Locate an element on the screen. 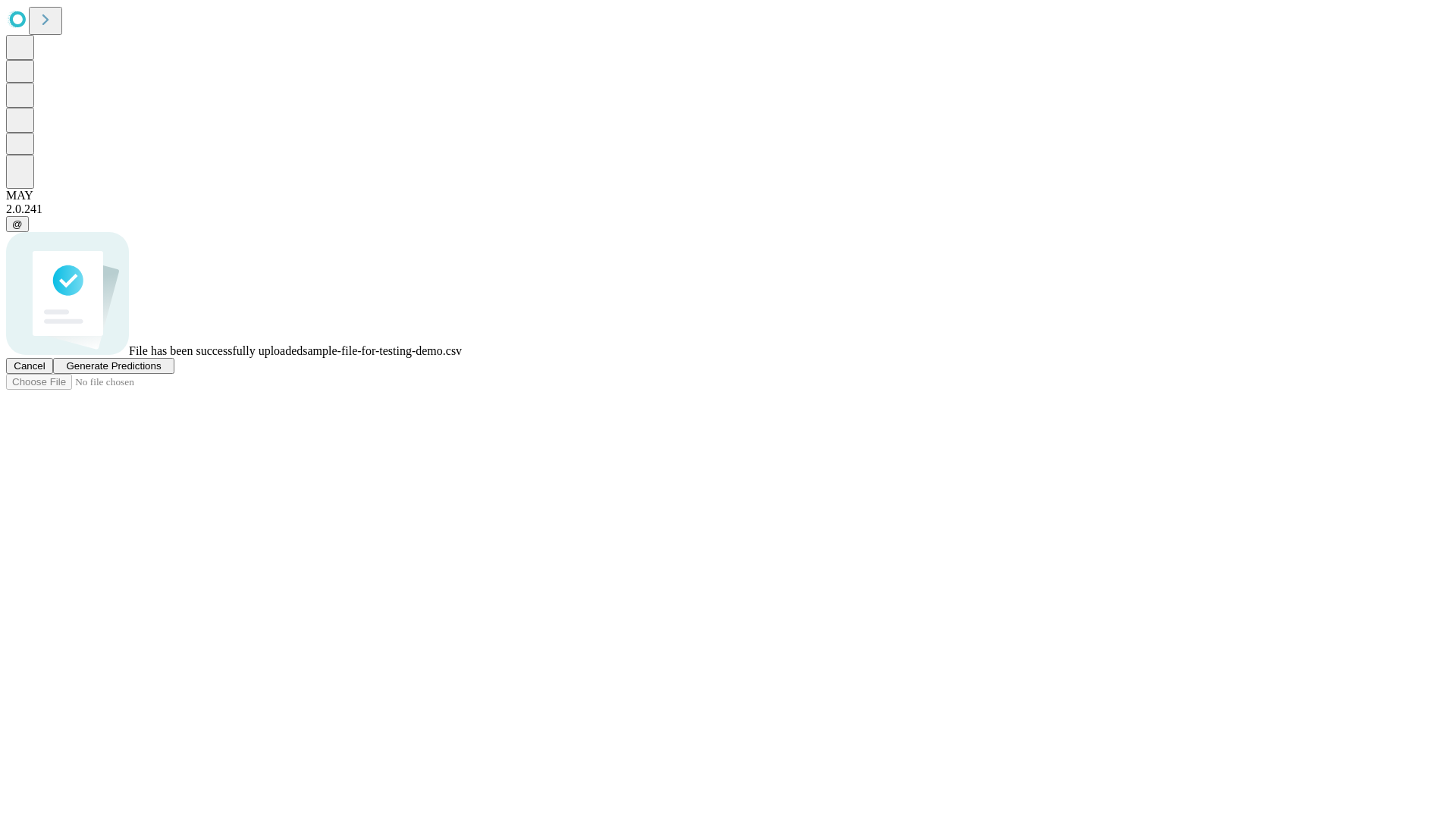 The height and width of the screenshot is (819, 1456). span: Cancel is located at coordinates (29, 365).